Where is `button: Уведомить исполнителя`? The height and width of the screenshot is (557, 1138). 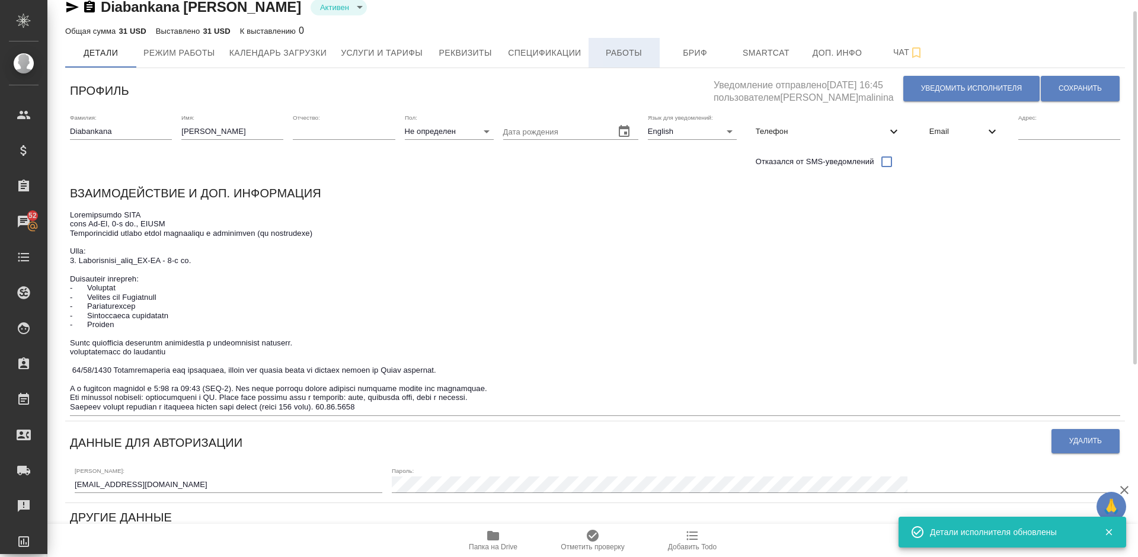 button: Уведомить исполнителя is located at coordinates (971, 88).